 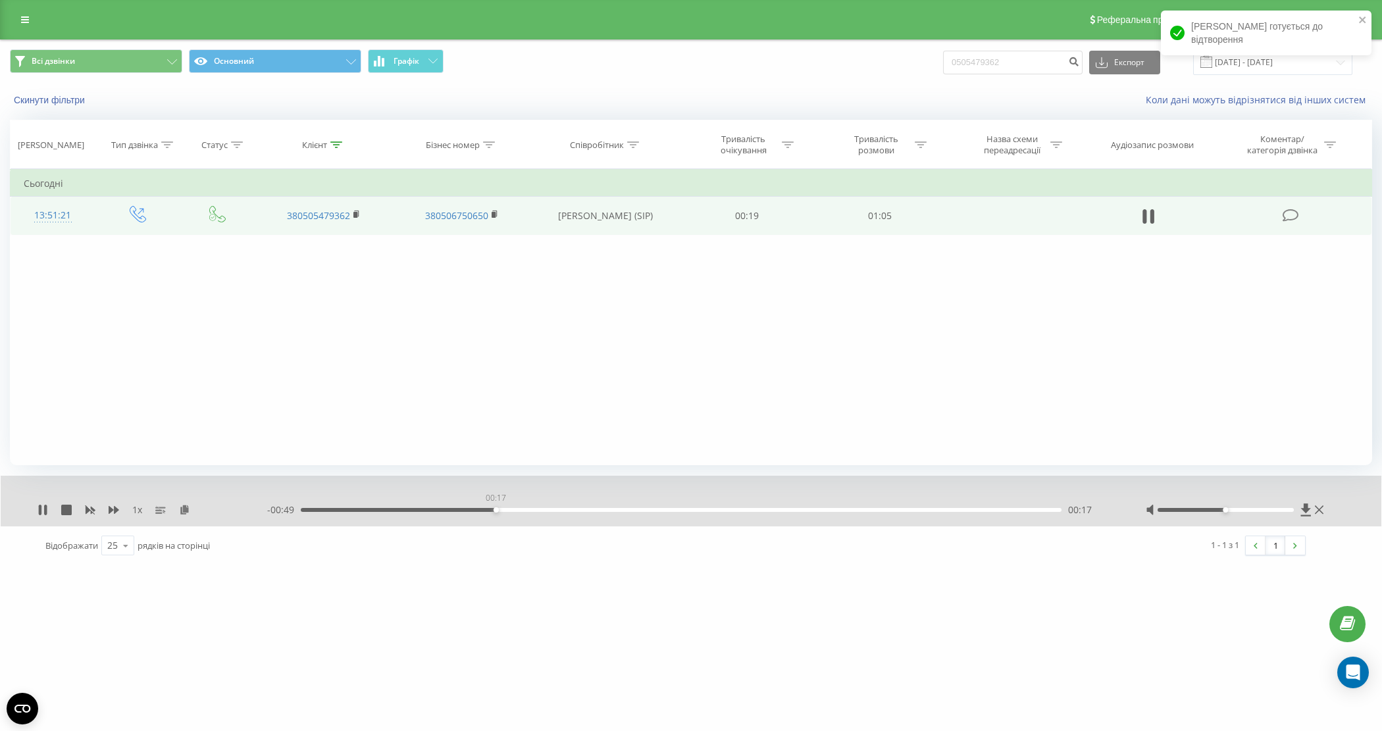 I want to click on div: Open Intercom Messenger, so click(x=1353, y=673).